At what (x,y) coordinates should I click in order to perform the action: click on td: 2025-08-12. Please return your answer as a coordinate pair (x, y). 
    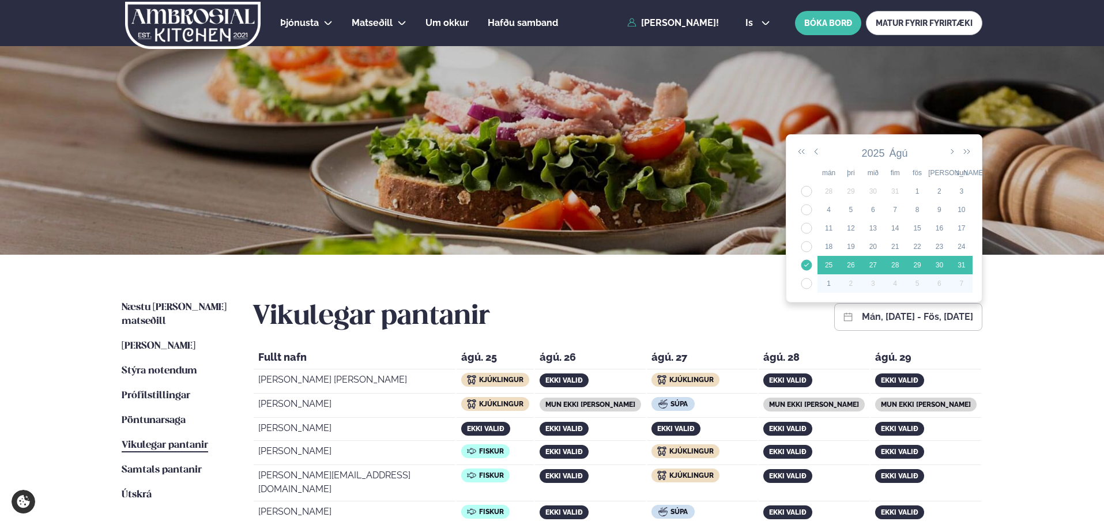
    Looking at the image, I should click on (851, 228).